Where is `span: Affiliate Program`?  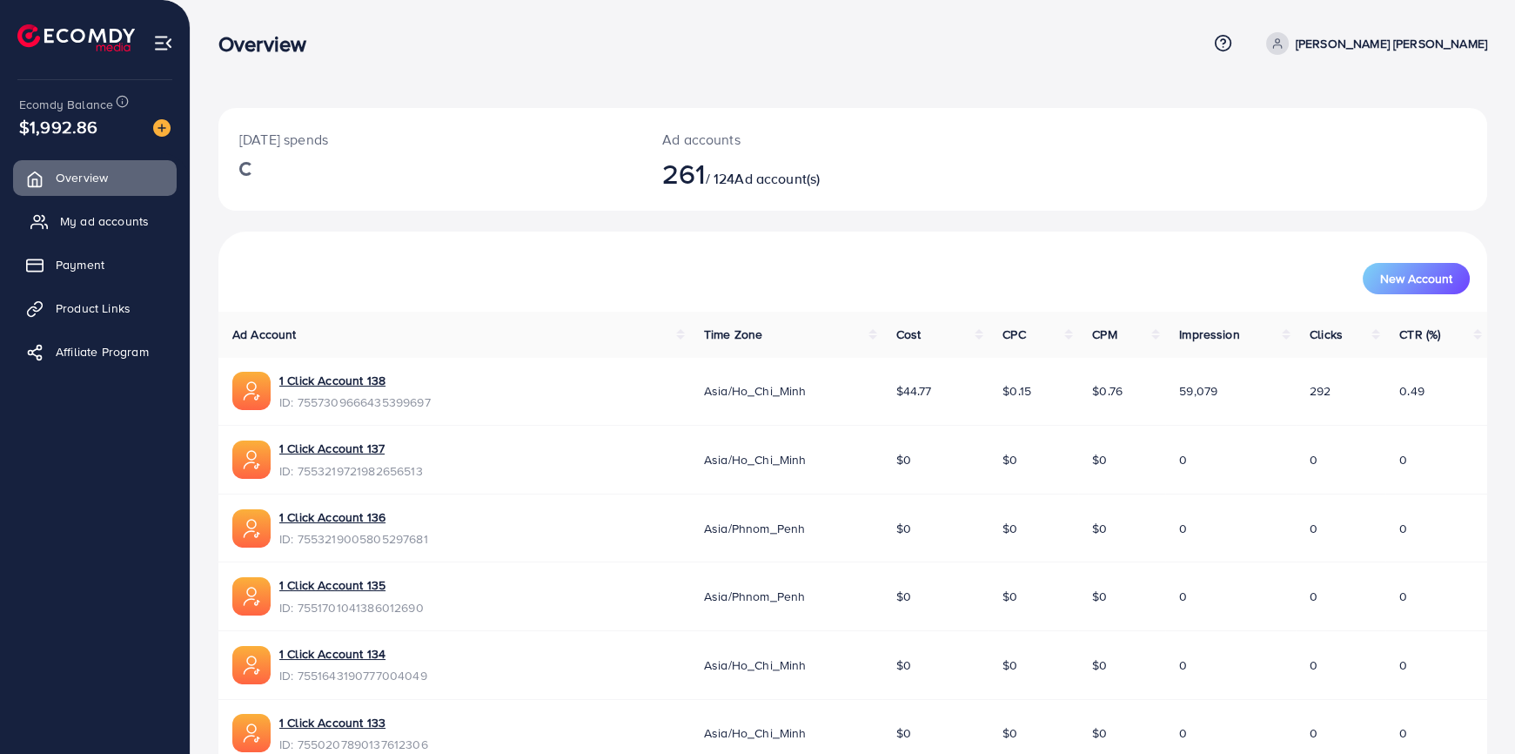
span: Affiliate Program is located at coordinates (102, 352).